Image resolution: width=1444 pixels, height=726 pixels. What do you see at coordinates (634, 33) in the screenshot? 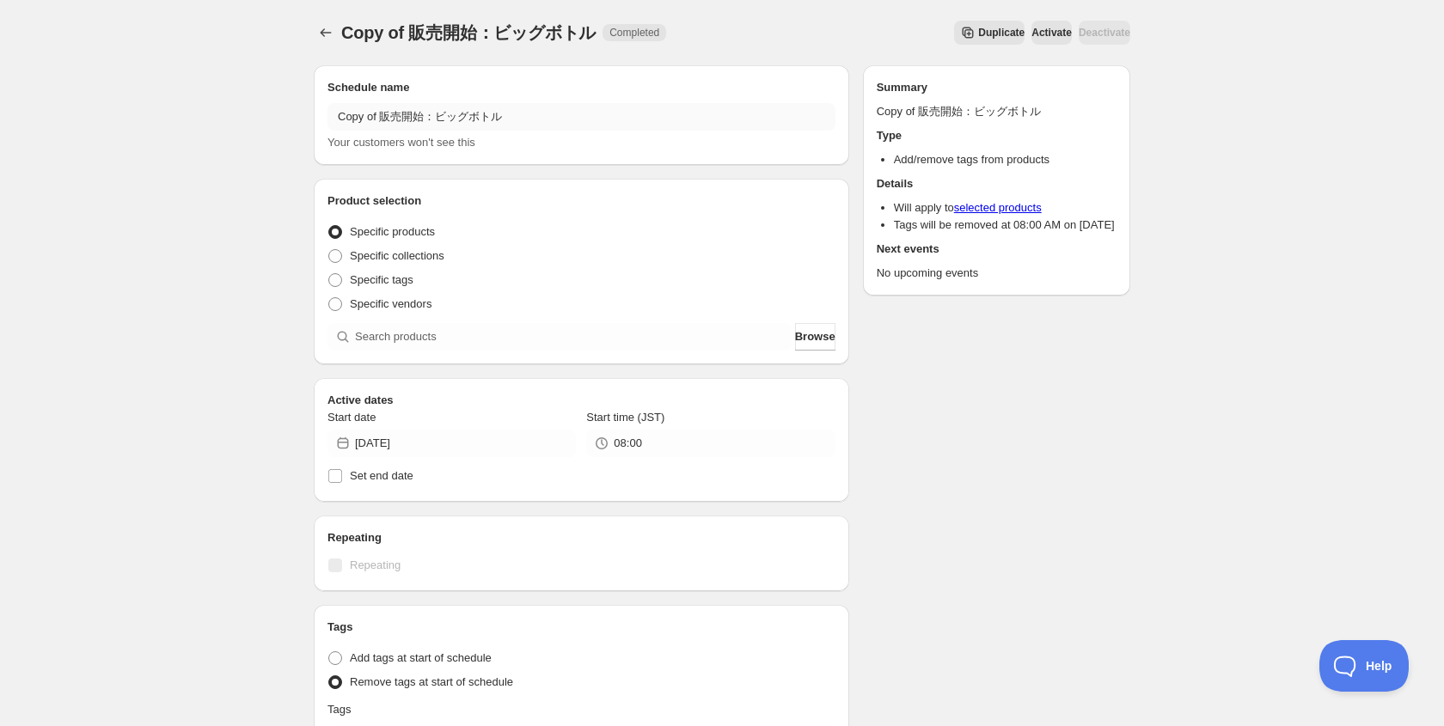
I see `span: Completed` at bounding box center [634, 33].